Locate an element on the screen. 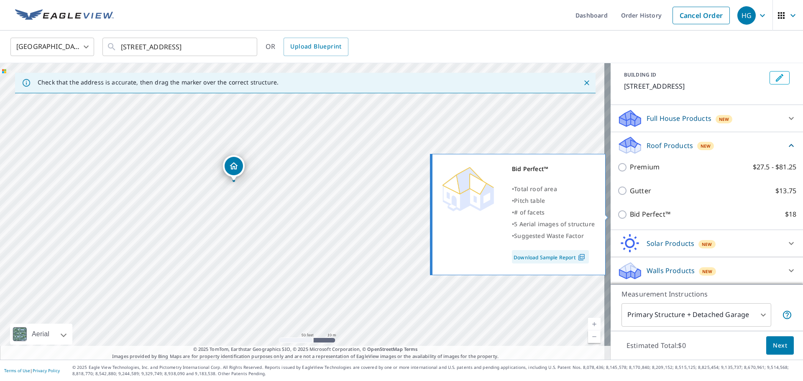 This screenshot has width=803, height=381. img: EV Logo is located at coordinates (64, 15).